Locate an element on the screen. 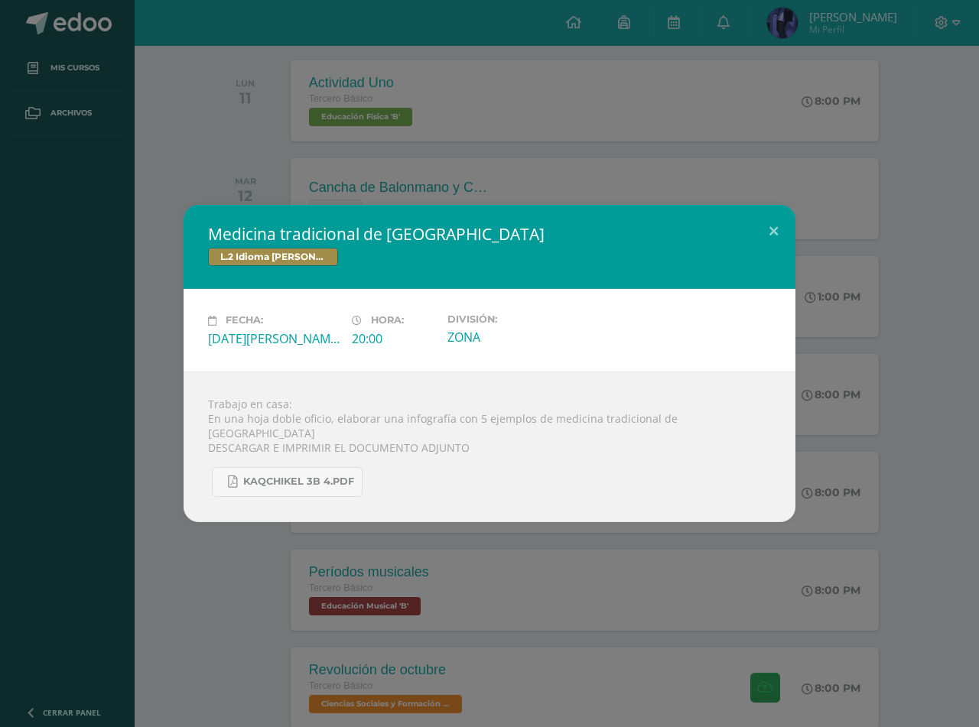  div: ZONA is located at coordinates (513, 337).